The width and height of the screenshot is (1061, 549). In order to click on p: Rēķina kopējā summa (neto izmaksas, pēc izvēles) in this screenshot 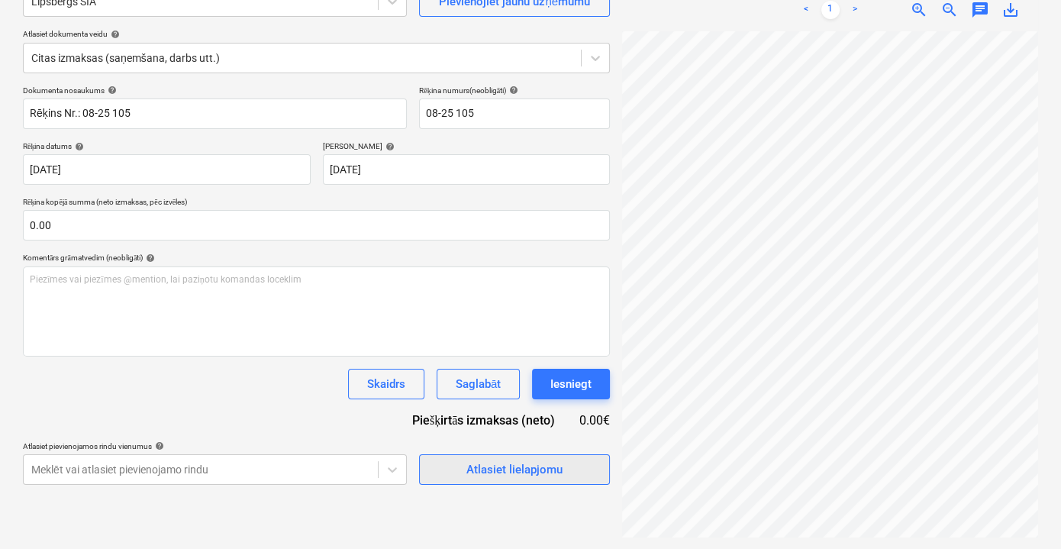, I will do `click(316, 203)`.